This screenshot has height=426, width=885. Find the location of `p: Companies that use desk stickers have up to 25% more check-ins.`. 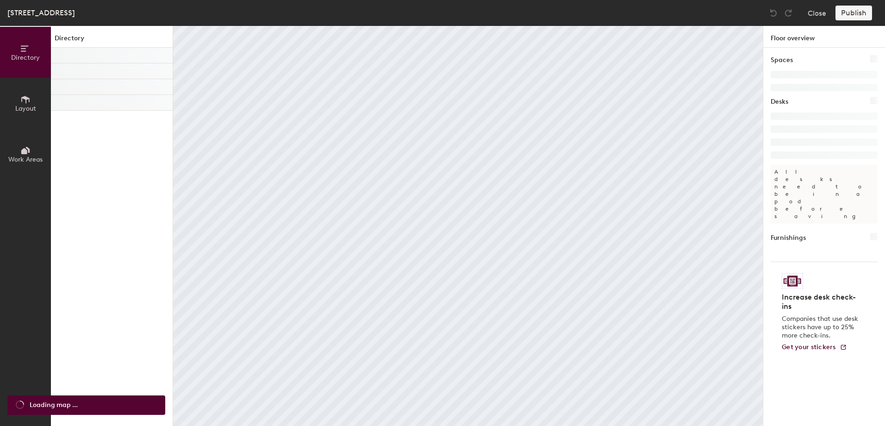

p: Companies that use desk stickers have up to 25% more check-ins. is located at coordinates (821, 327).